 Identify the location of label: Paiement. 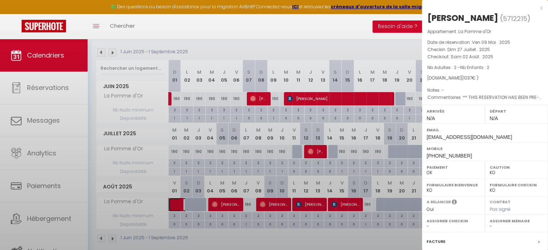
(453, 168).